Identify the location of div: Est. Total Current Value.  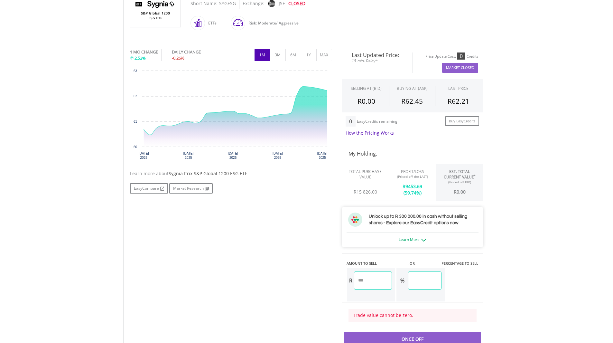
(459, 174).